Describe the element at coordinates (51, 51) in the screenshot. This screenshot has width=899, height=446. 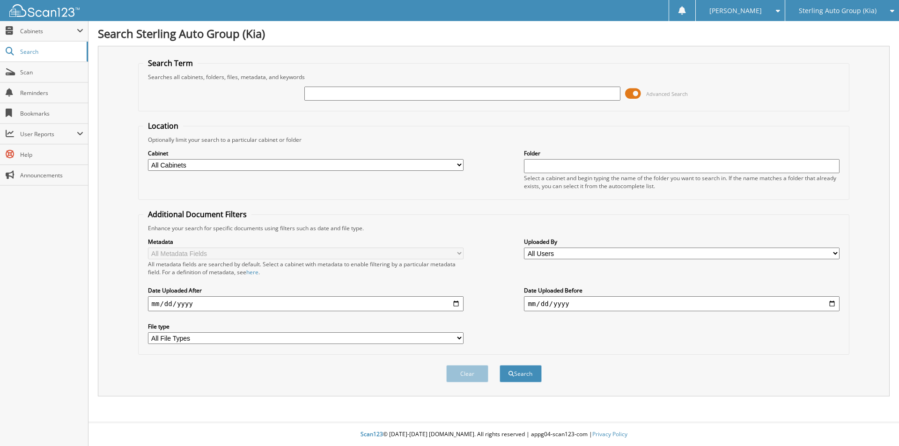
I see `span: Search` at that location.